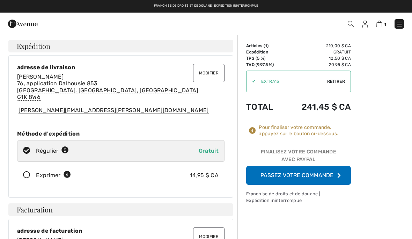  What do you see at coordinates (23, 23) in the screenshot?
I see `a: 1ère Avenue` at bounding box center [23, 23].